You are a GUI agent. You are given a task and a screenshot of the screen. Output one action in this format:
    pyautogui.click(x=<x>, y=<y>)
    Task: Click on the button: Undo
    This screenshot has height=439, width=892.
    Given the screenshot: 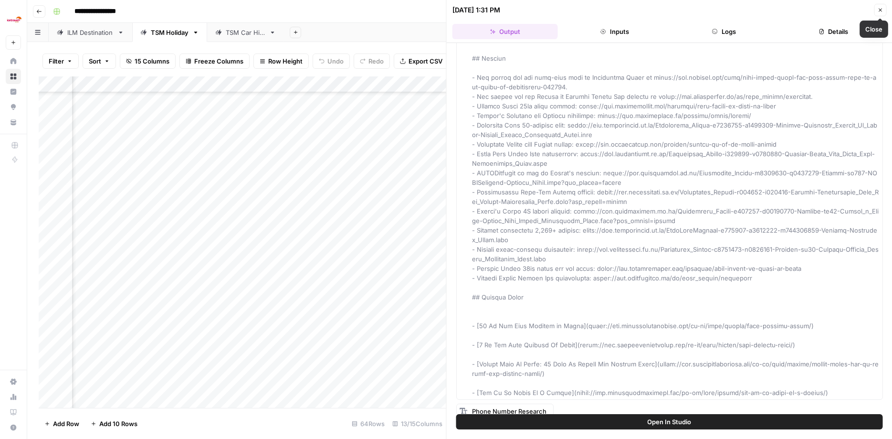 What is the action you would take?
    pyautogui.click(x=331, y=61)
    